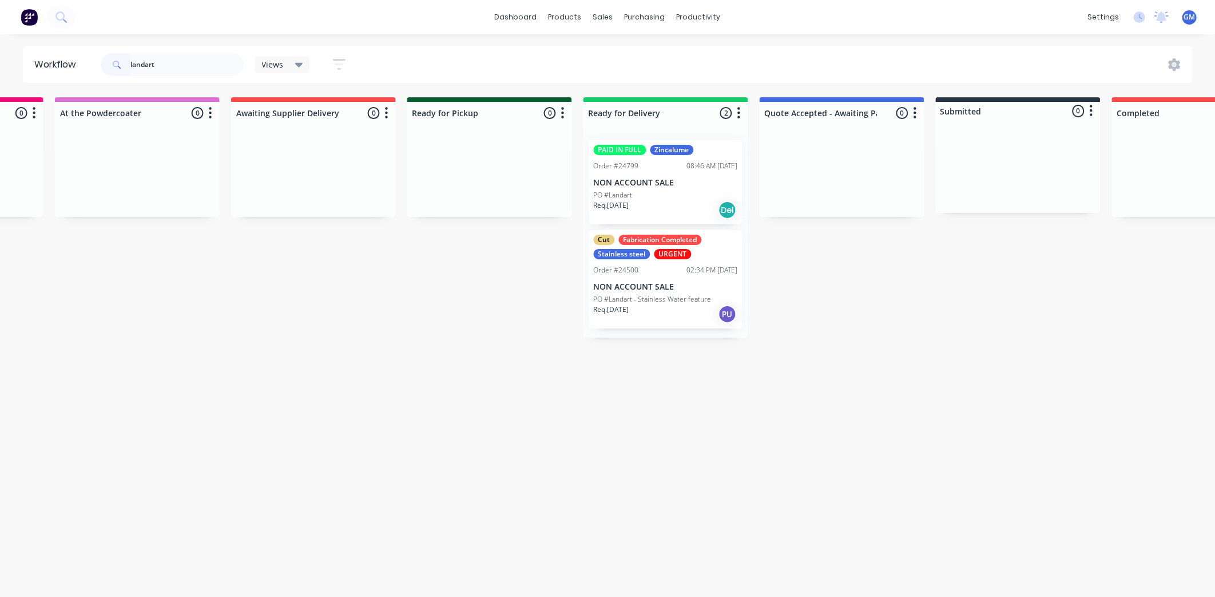 The height and width of the screenshot is (597, 1215). Describe the element at coordinates (613, 195) in the screenshot. I see `p: PO #Landart` at that location.